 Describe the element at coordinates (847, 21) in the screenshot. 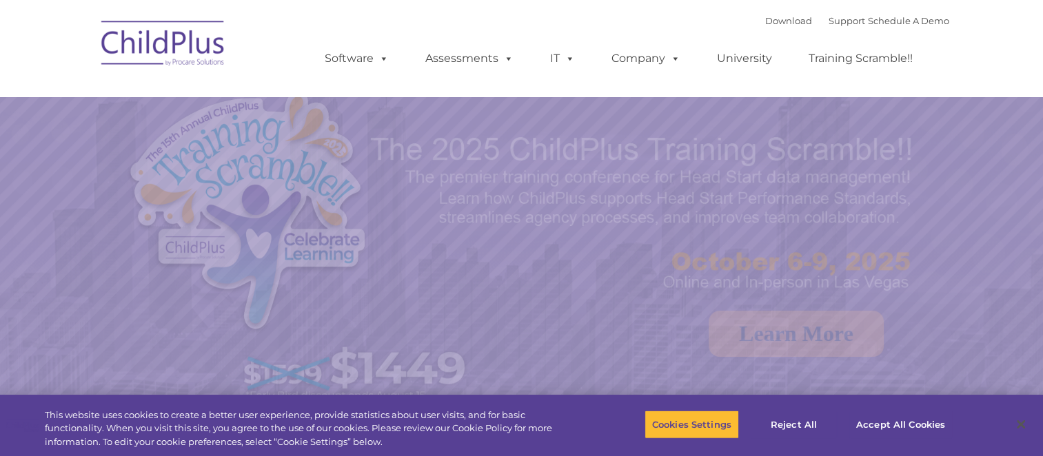

I see `a: Support` at that location.